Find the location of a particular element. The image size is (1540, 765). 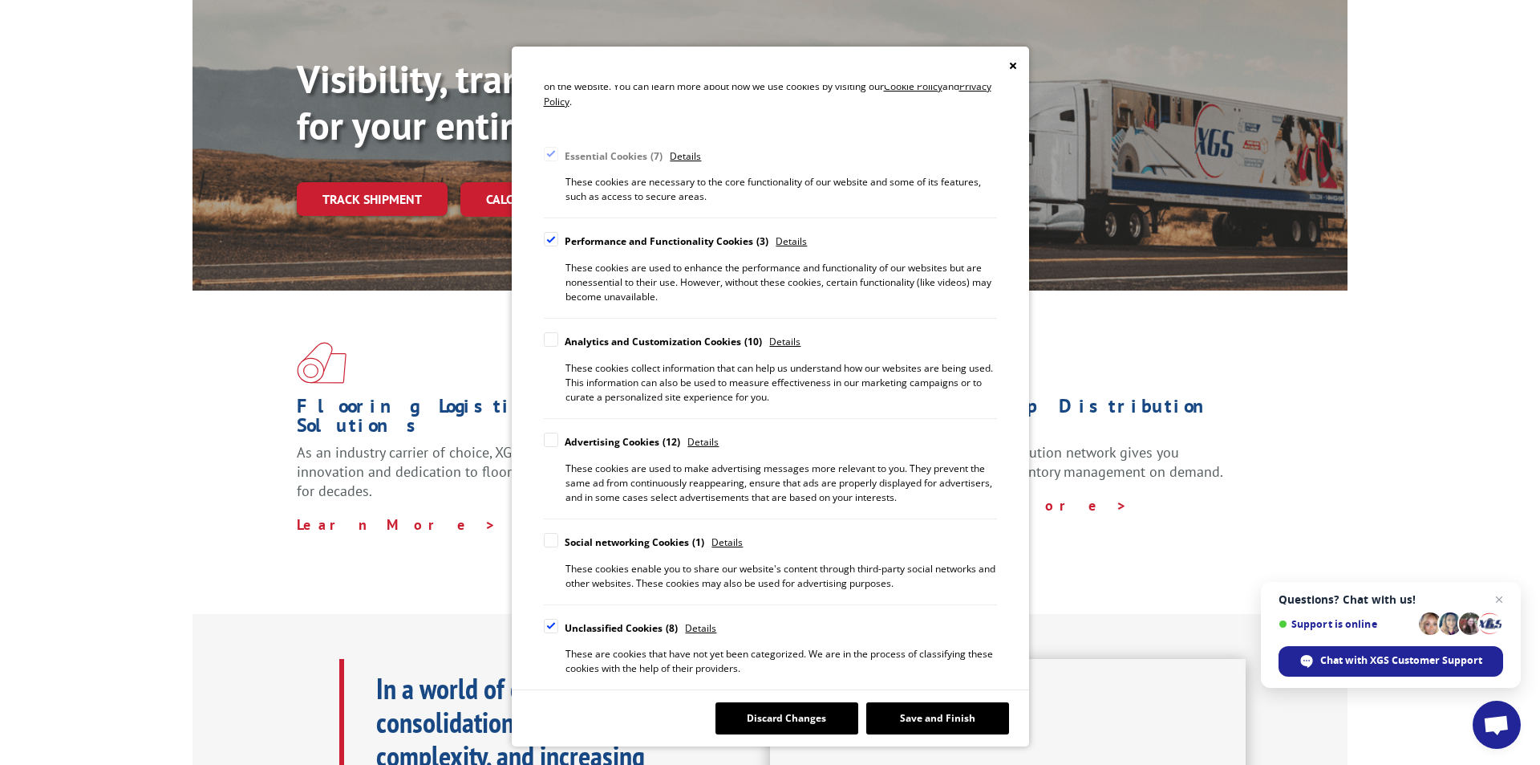

div: These are cookies that have not yet been categorized. We are in the process of classifying these ... is located at coordinates (781, 661).